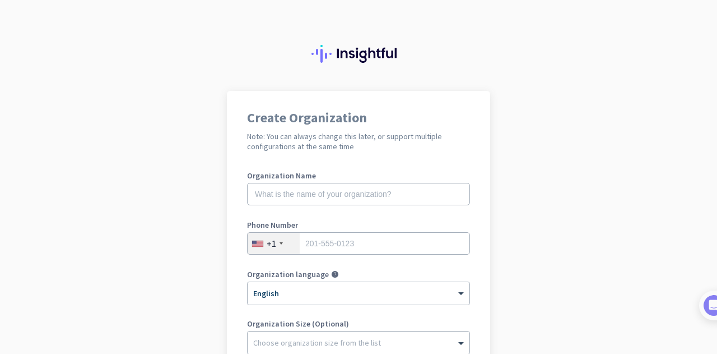  What do you see at coordinates (359, 194) in the screenshot?
I see `input: What is the name of your organization?` at bounding box center [359, 194].